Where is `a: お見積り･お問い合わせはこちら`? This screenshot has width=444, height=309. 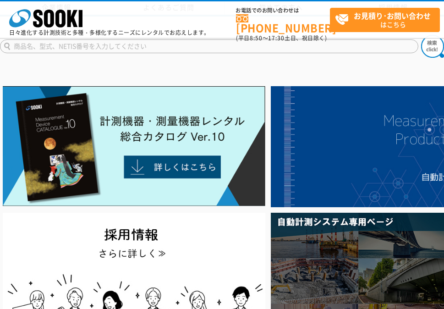
a: お見積り･お問い合わせはこちら is located at coordinates (385, 20).